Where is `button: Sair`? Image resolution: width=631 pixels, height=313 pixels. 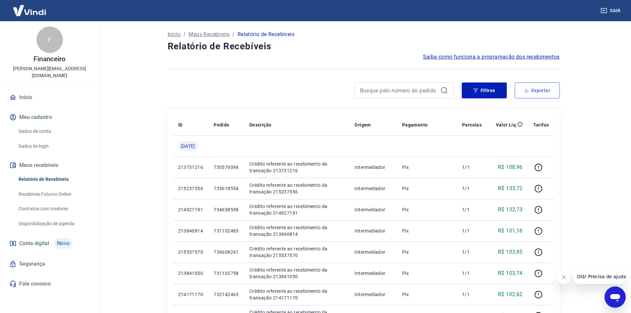
button: Sair is located at coordinates (611, 11).